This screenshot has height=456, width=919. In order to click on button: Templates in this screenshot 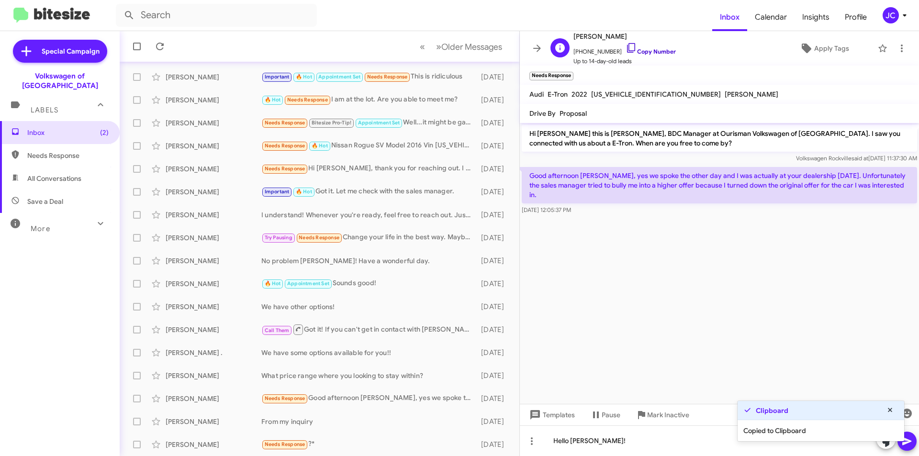, I will do `click(551, 415)`.